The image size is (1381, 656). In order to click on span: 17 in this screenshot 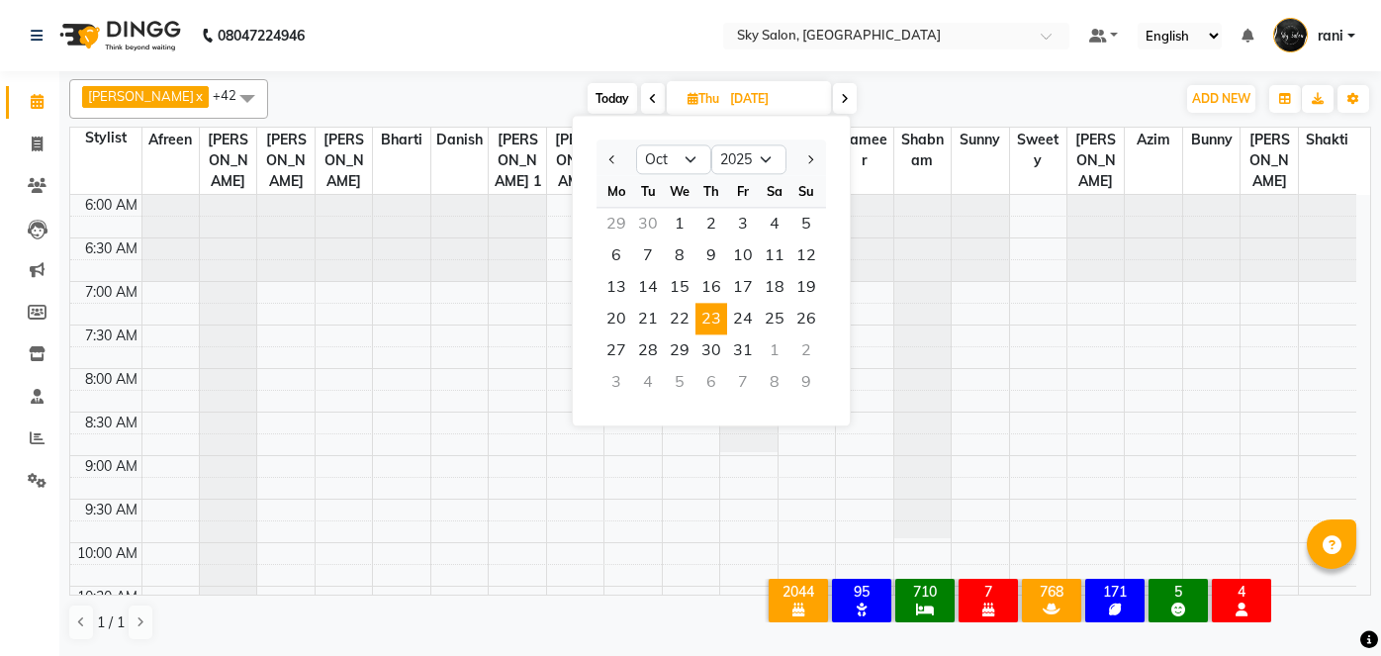, I will do `click(743, 287)`.